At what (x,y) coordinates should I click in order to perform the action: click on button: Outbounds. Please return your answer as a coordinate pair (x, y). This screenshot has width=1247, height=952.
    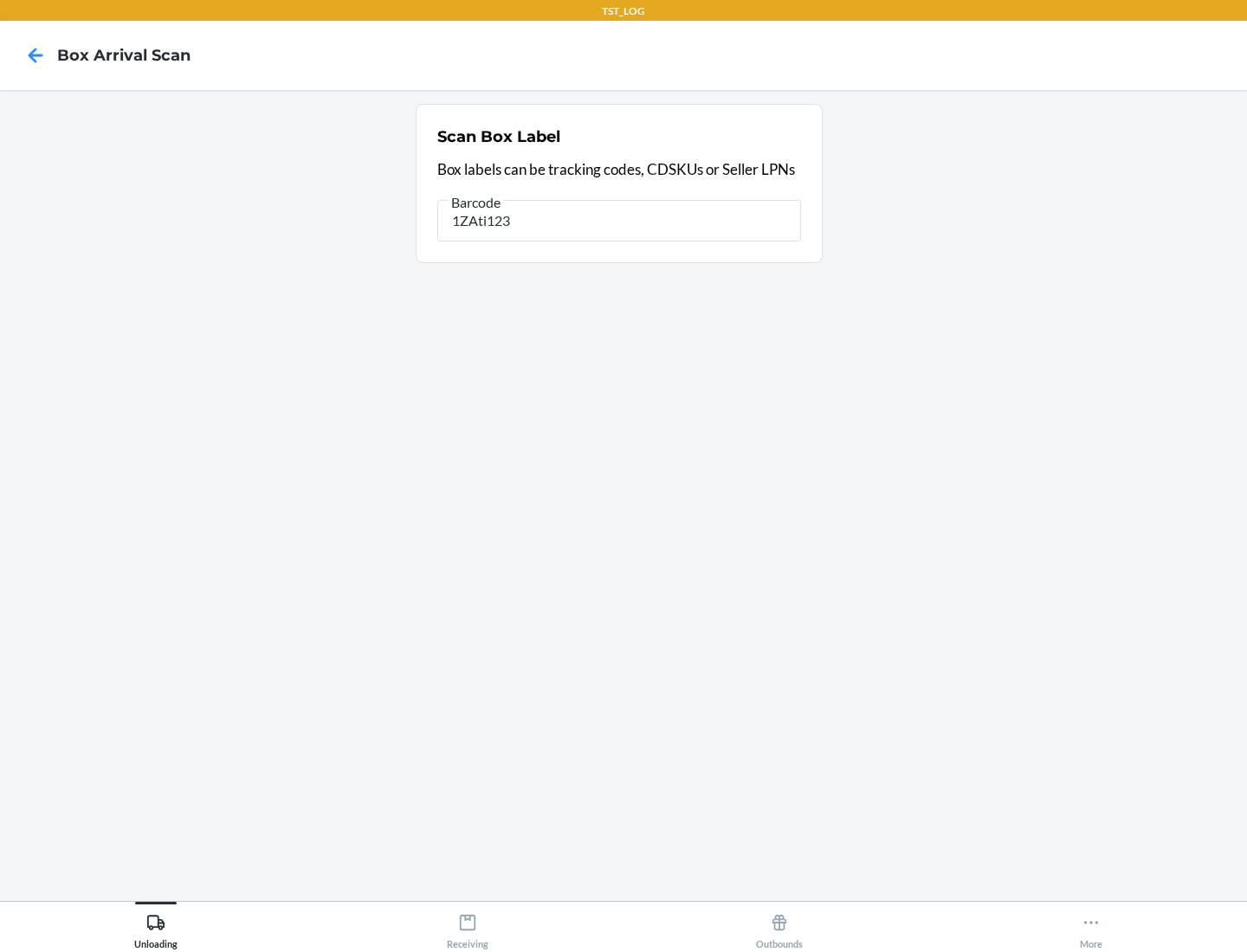
    Looking at the image, I should click on (779, 925).